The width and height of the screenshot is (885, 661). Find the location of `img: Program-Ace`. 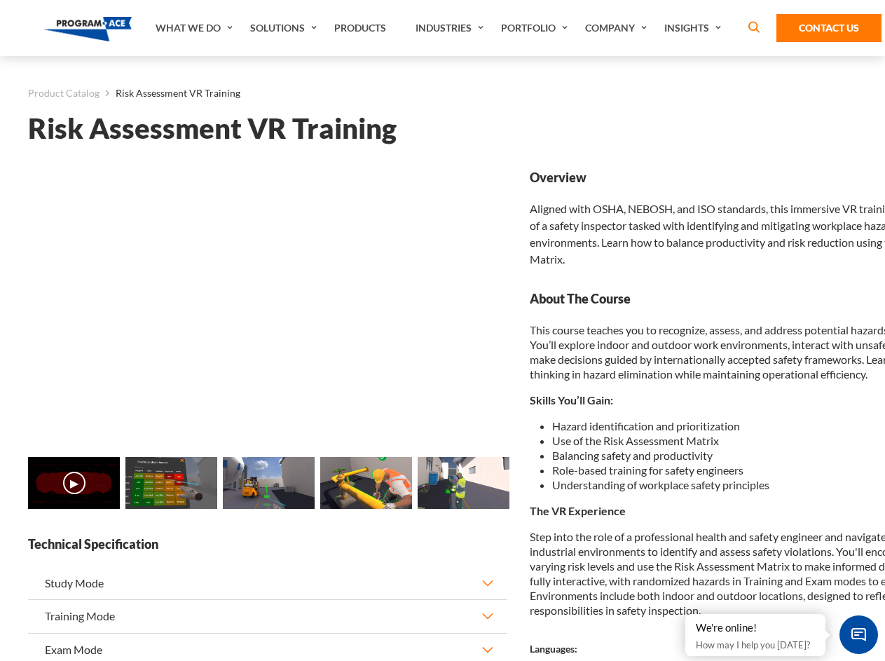

img: Program-Ace is located at coordinates (88, 29).